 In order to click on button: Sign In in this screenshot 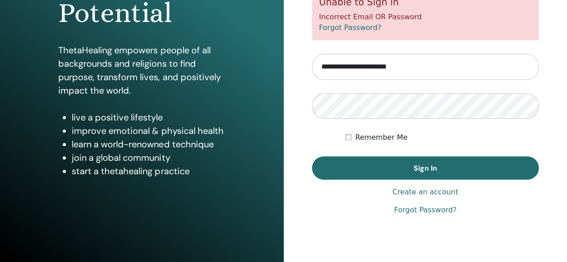, I will do `click(426, 168)`.